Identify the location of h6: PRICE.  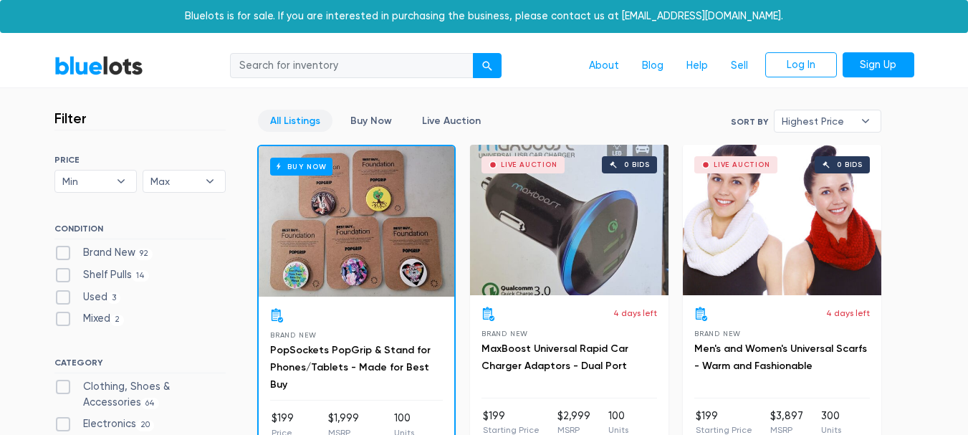
(140, 160).